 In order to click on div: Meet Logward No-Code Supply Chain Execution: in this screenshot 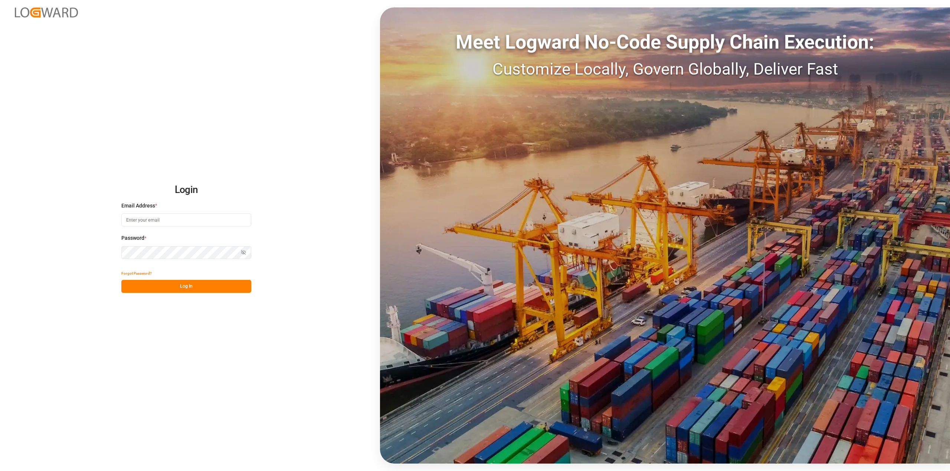, I will do `click(665, 42)`.